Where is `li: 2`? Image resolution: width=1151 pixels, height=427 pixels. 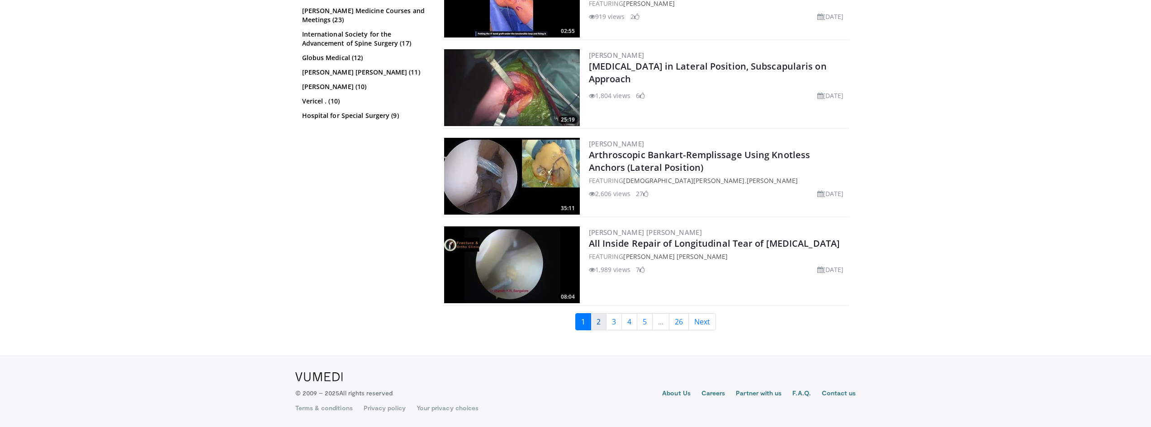
li: 2 is located at coordinates (635, 16).